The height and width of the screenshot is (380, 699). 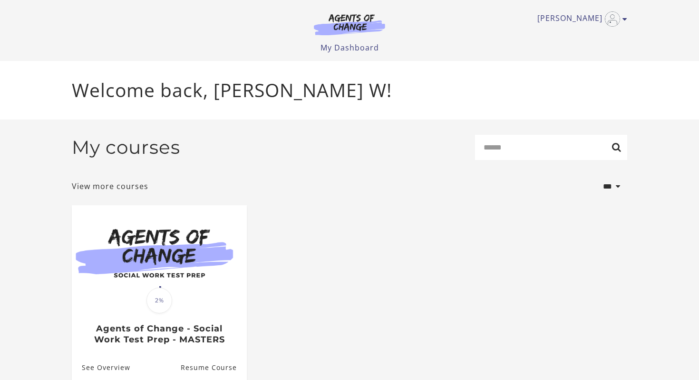 I want to click on a: View more courses, so click(x=110, y=186).